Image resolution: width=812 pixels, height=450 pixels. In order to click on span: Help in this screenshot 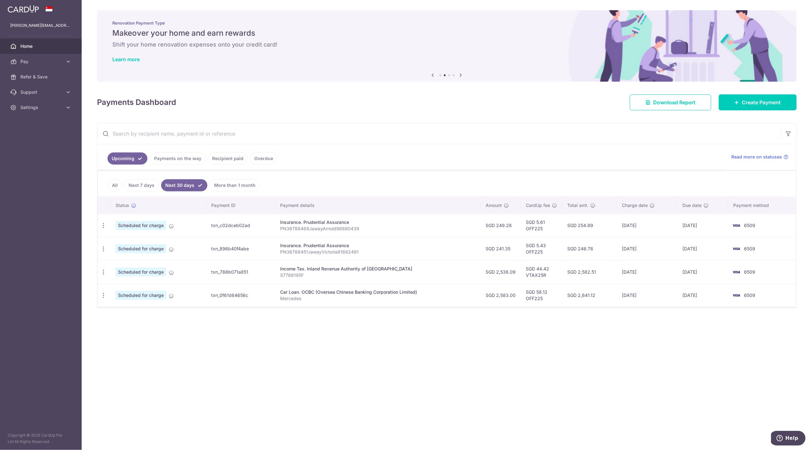, I will do `click(21, 7)`.